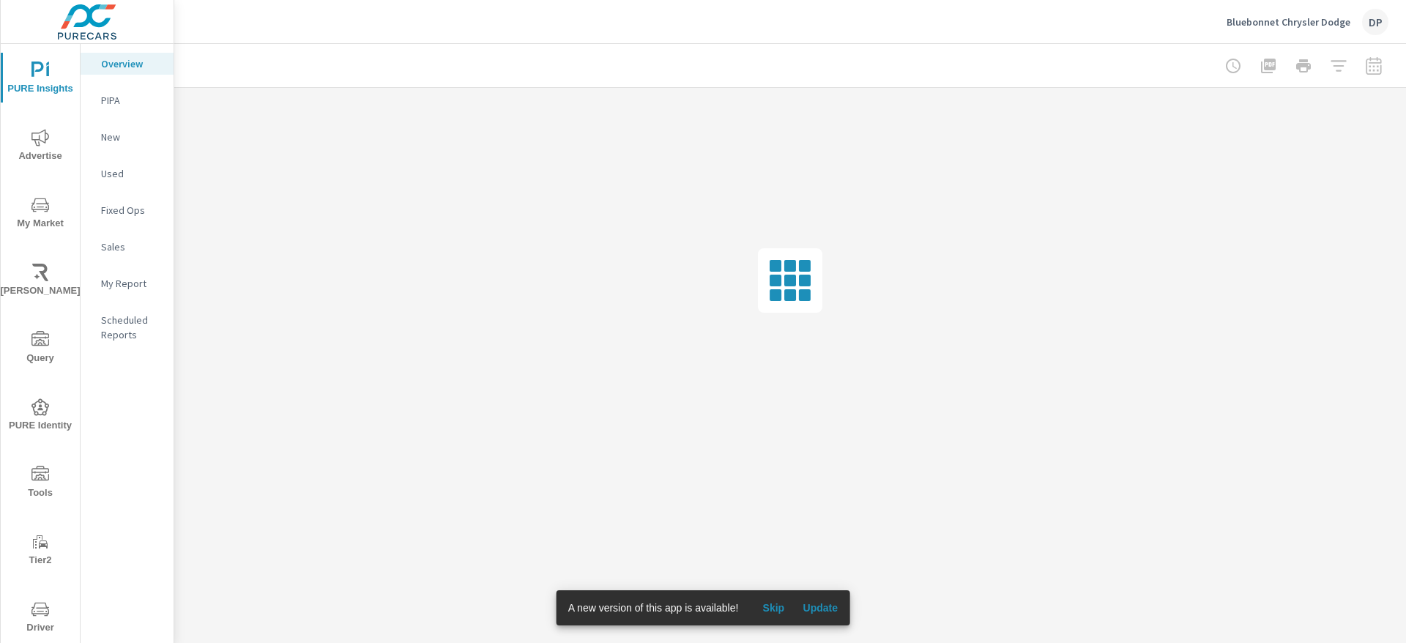 This screenshot has height=643, width=1406. Describe the element at coordinates (131, 327) in the screenshot. I see `p: Scheduled Reports` at that location.